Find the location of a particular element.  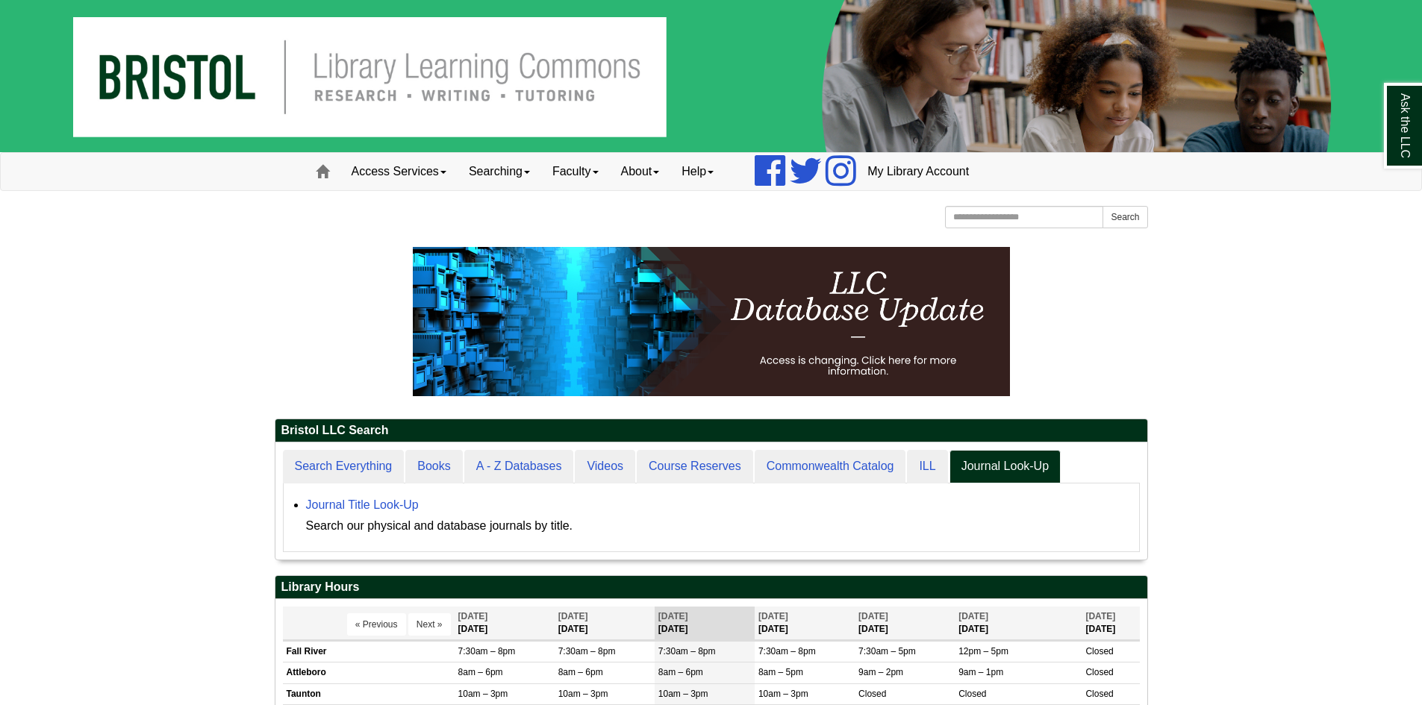

a: Search Everything is located at coordinates (343, 467).